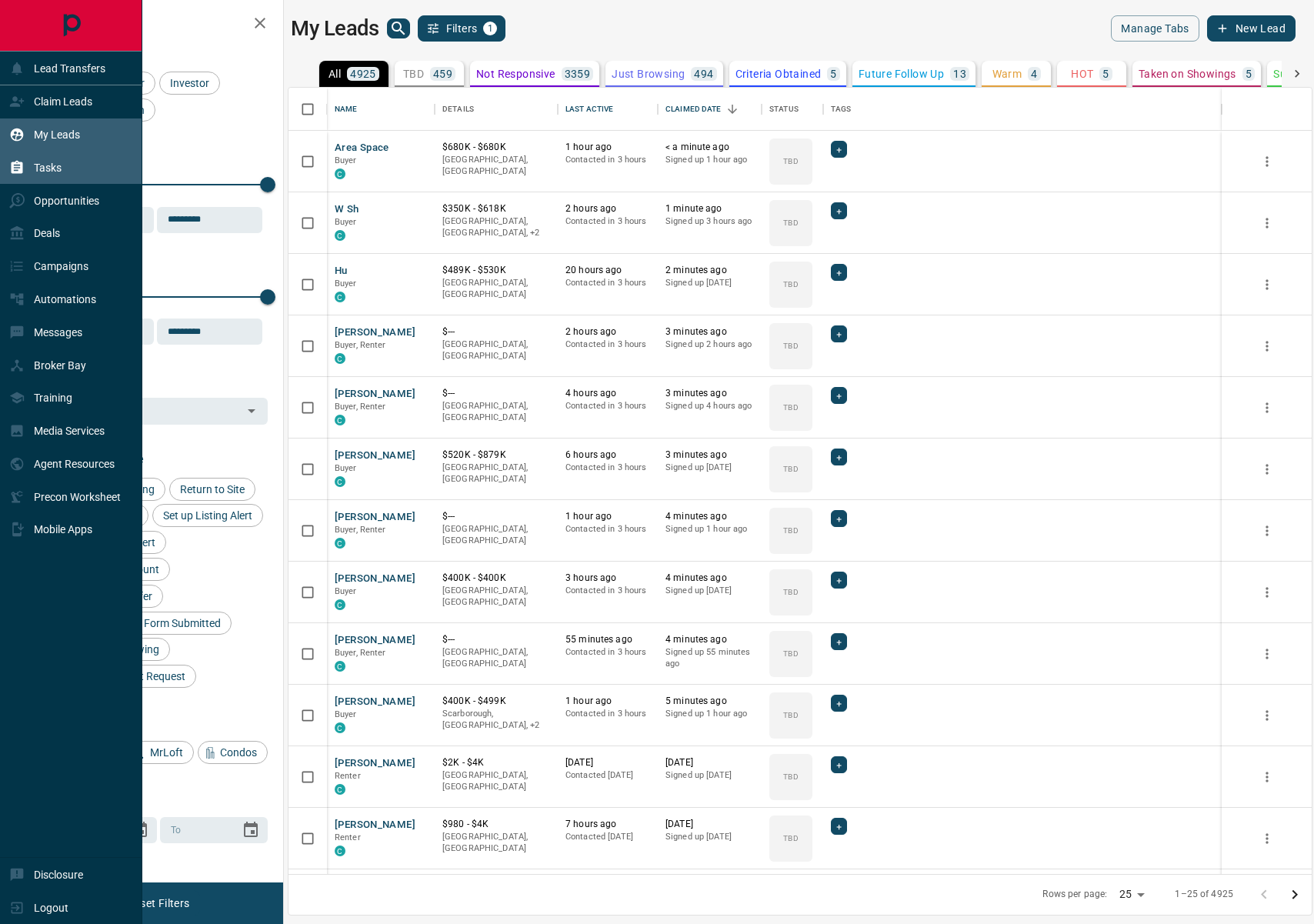  What do you see at coordinates (347, 210) in the screenshot?
I see `button: W Sh` at bounding box center [347, 210].